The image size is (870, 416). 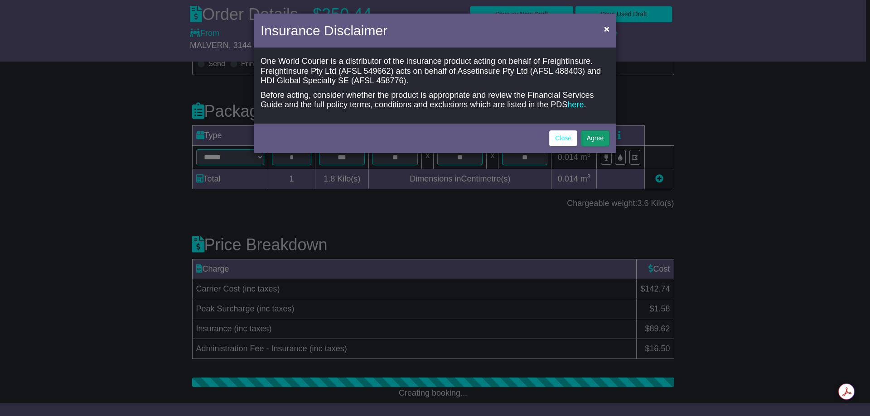 What do you see at coordinates (435, 100) in the screenshot?
I see `p: Before acting, consider whether the product is appropriate and review the Financial Services Guid...` at bounding box center [435, 100].